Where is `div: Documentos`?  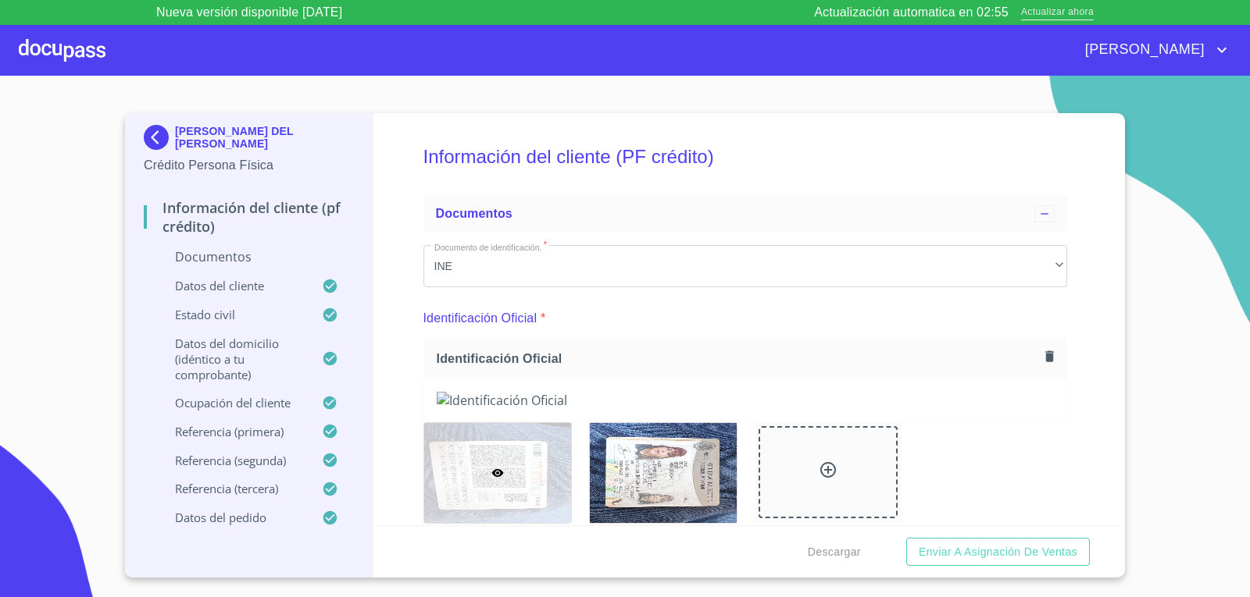
div: Documentos is located at coordinates (745, 214).